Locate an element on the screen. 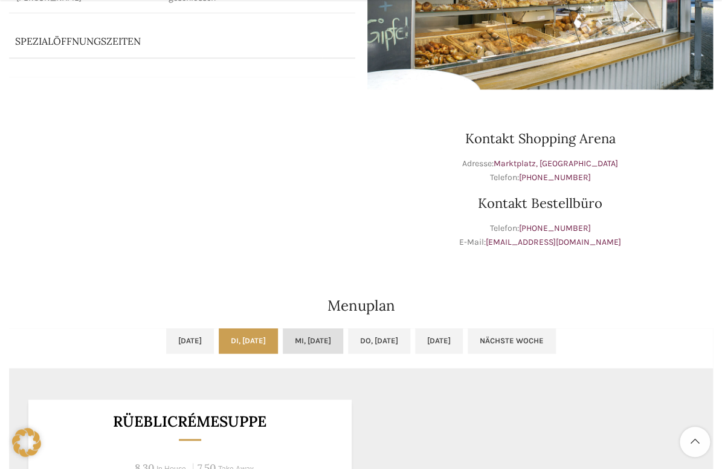 The image size is (722, 469). a: Nächste Woche is located at coordinates (511, 341).